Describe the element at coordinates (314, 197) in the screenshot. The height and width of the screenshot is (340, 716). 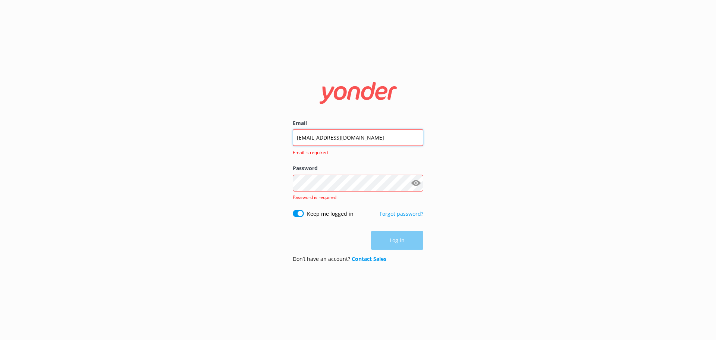
I see `span: Password is required` at that location.